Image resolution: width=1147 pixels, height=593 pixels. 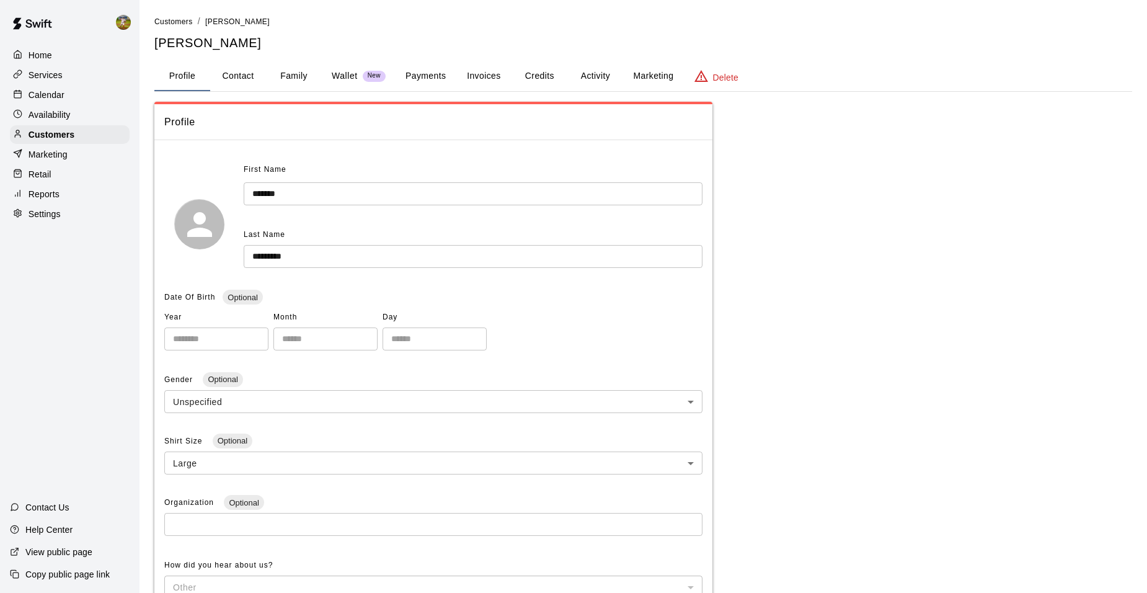 I want to click on p: Services, so click(x=45, y=75).